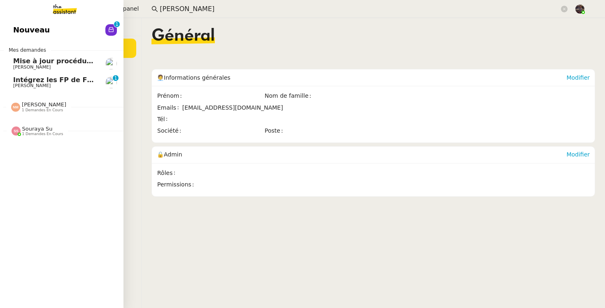  Describe the element at coordinates (580, 9) in the screenshot. I see `img: 2af2e8ed-4e7a-4339-b054-92d163d57814` at that location.